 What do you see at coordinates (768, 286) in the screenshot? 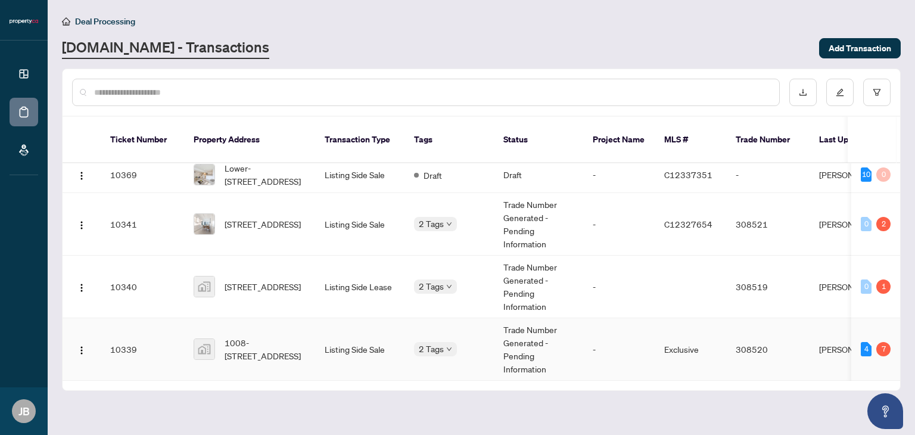
I see `td: 308519` at bounding box center [768, 286].